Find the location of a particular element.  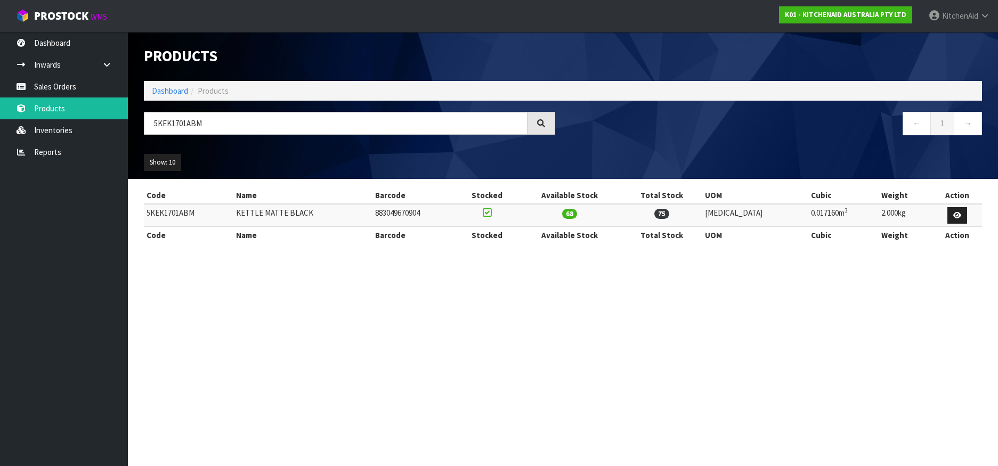

td: KETTLE MATTE BLACK is located at coordinates (303, 215).